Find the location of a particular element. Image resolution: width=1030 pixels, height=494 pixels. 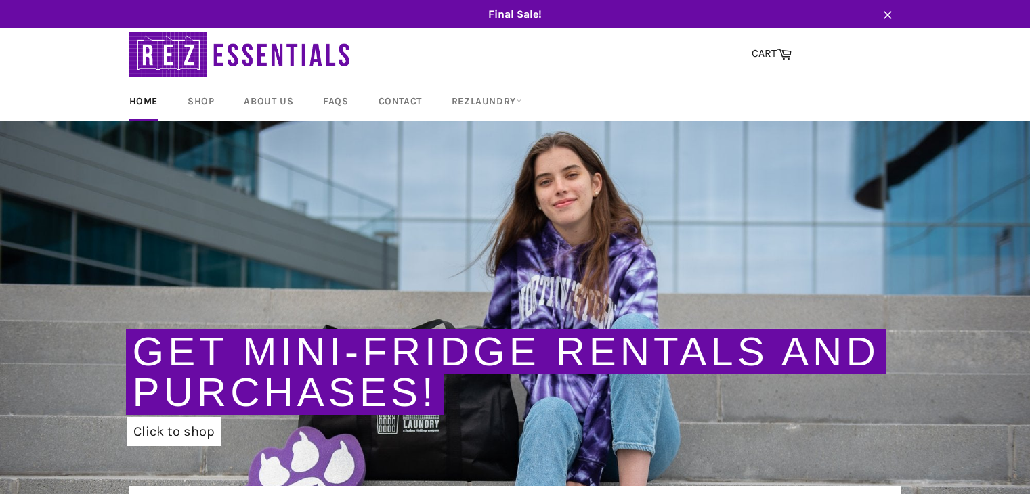

a: Get Mini-Fridge Rentals and Purchases! is located at coordinates (506, 372).